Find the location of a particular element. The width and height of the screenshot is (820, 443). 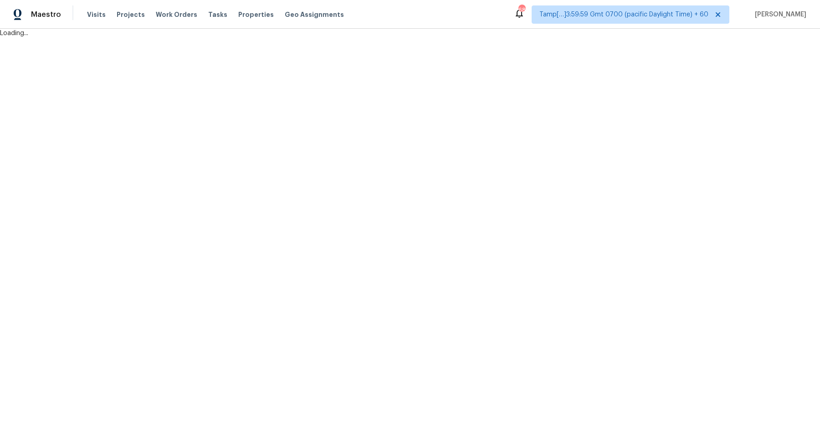

span: Work Orders is located at coordinates (176, 15).